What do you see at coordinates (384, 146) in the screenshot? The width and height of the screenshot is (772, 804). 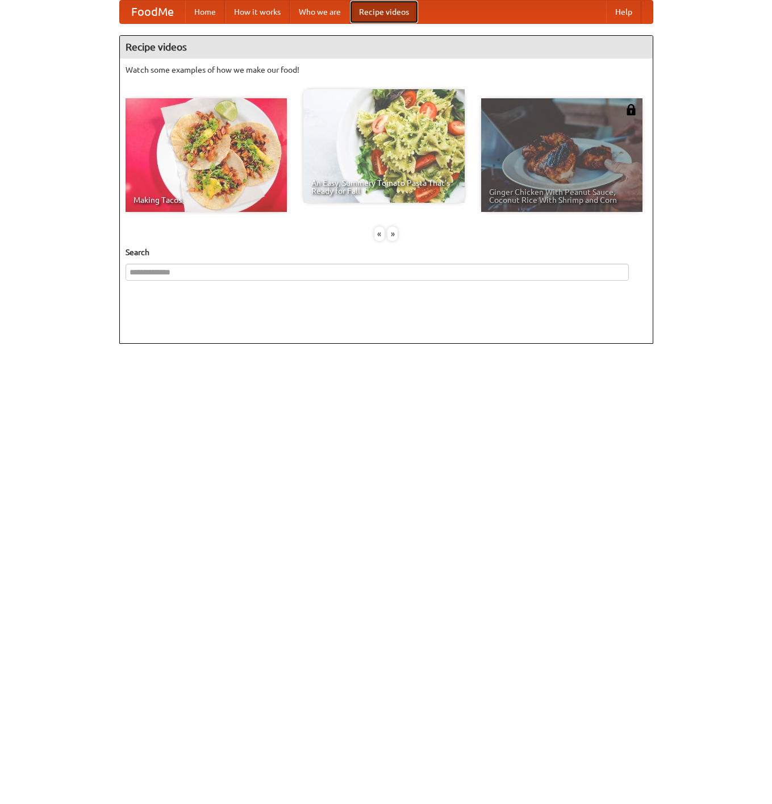 I see `a: An Easy, Summery Tomato Pasta That's Ready for Fall` at bounding box center [384, 146].